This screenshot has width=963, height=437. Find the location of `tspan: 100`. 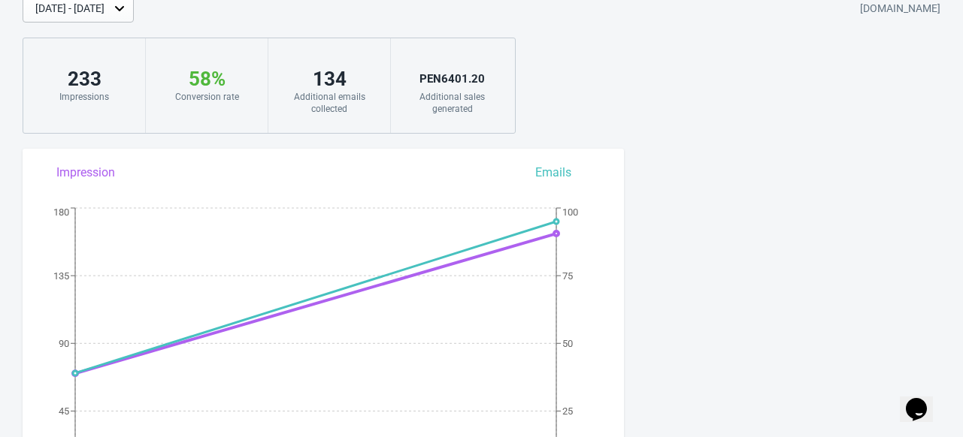

tspan: 100 is located at coordinates (570, 212).